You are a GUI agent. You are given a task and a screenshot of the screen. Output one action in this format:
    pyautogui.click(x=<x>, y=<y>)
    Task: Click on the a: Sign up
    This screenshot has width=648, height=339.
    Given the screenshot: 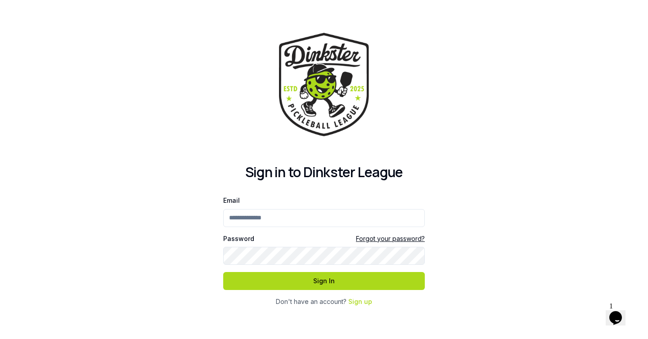 What is the action you would take?
    pyautogui.click(x=360, y=302)
    